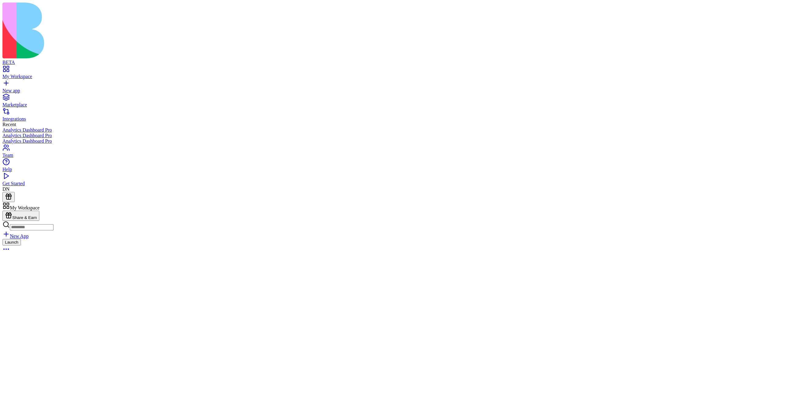 Image resolution: width=787 pixels, height=398 pixels. I want to click on span: DN, so click(6, 189).